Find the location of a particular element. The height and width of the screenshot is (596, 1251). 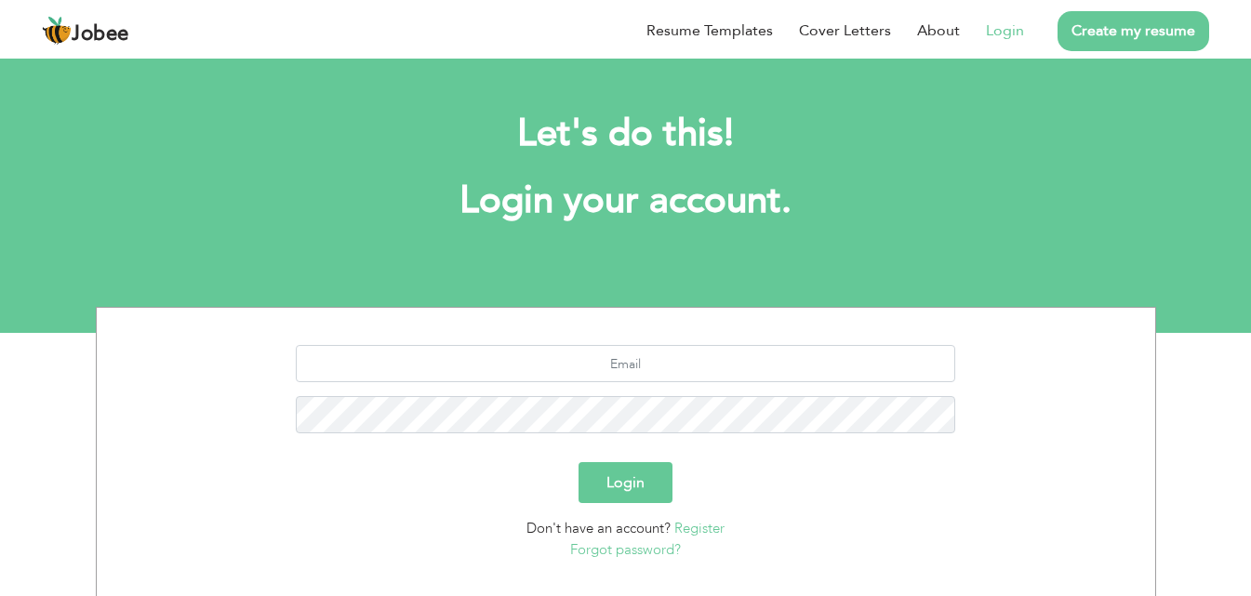

h2: Let's do this! is located at coordinates (626, 134).